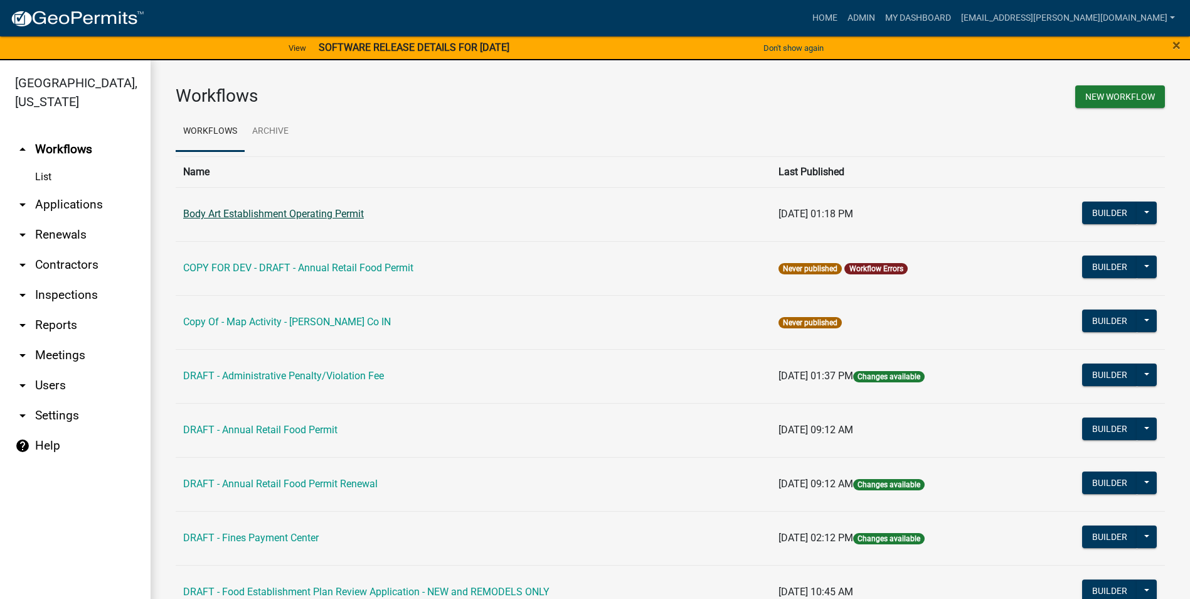 This screenshot has height=599, width=1190. I want to click on i: arrow_drop_up, so click(23, 149).